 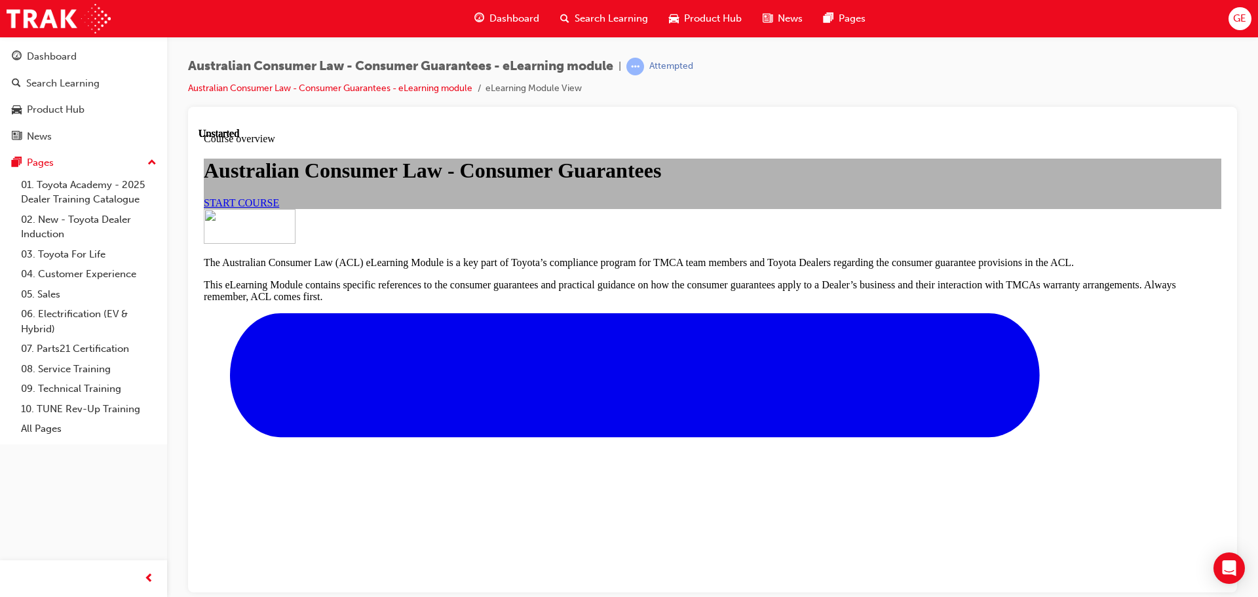 I want to click on span: up-icon, so click(x=152, y=163).